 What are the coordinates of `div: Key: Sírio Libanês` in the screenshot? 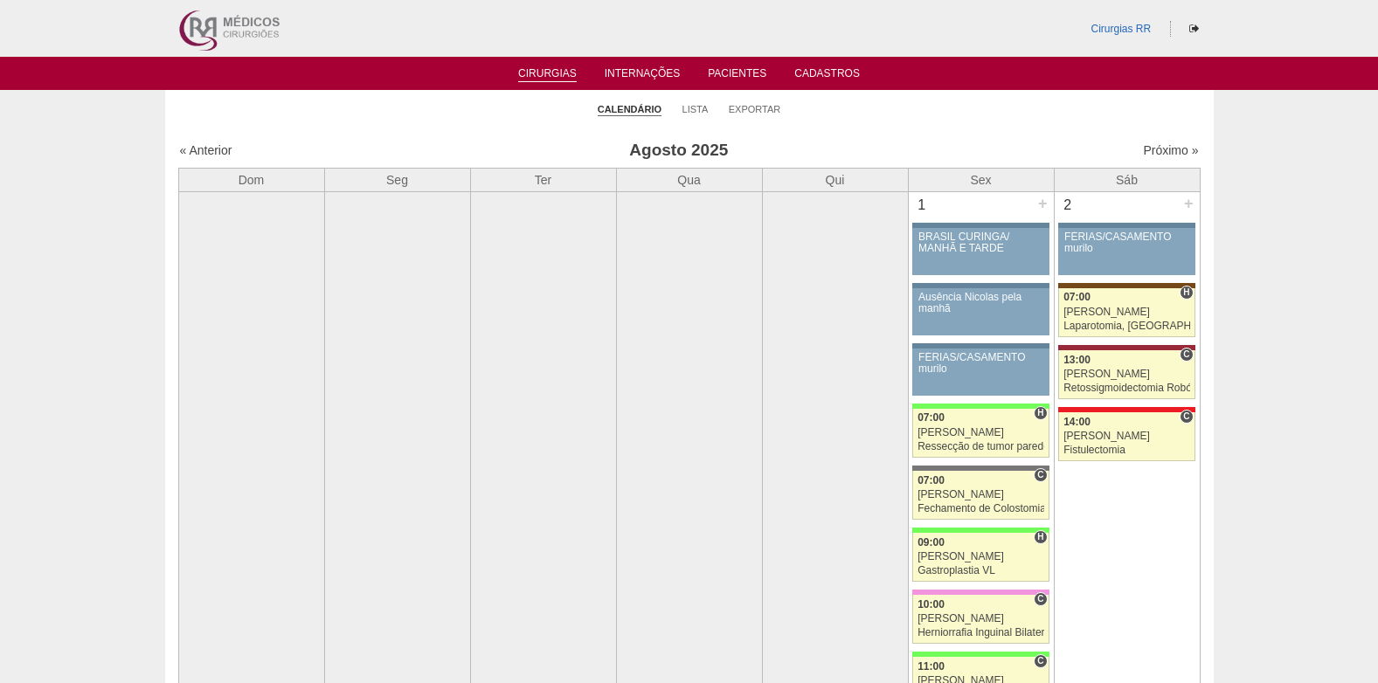 It's located at (1126, 348).